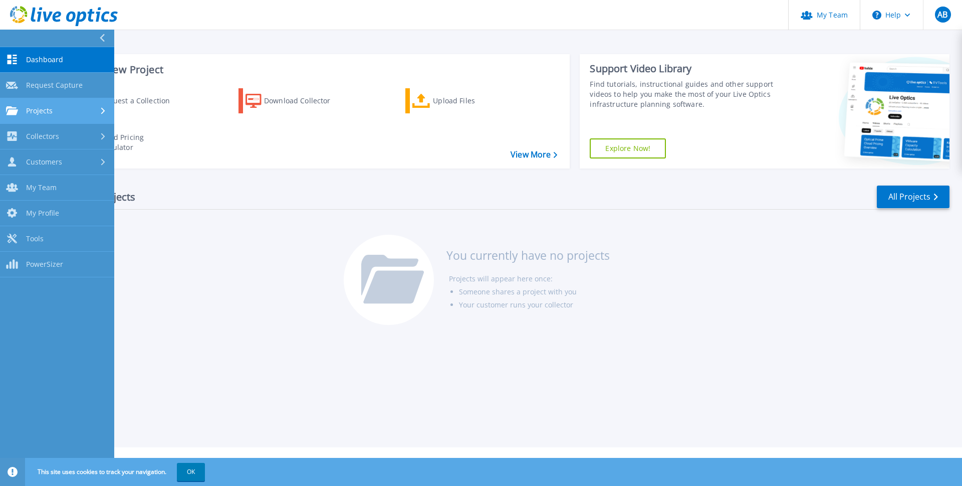 The image size is (962, 486). Describe the element at coordinates (43, 136) in the screenshot. I see `span: Collectors` at that location.